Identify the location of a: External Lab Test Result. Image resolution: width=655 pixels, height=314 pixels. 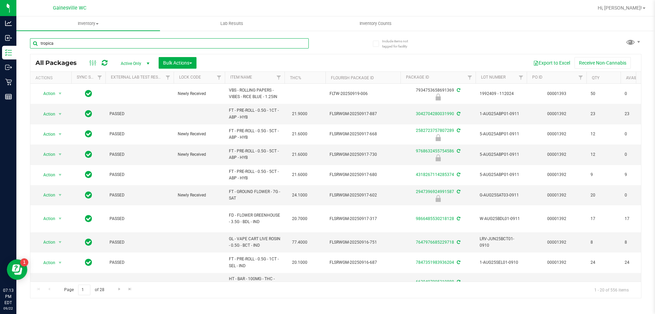
(137, 77).